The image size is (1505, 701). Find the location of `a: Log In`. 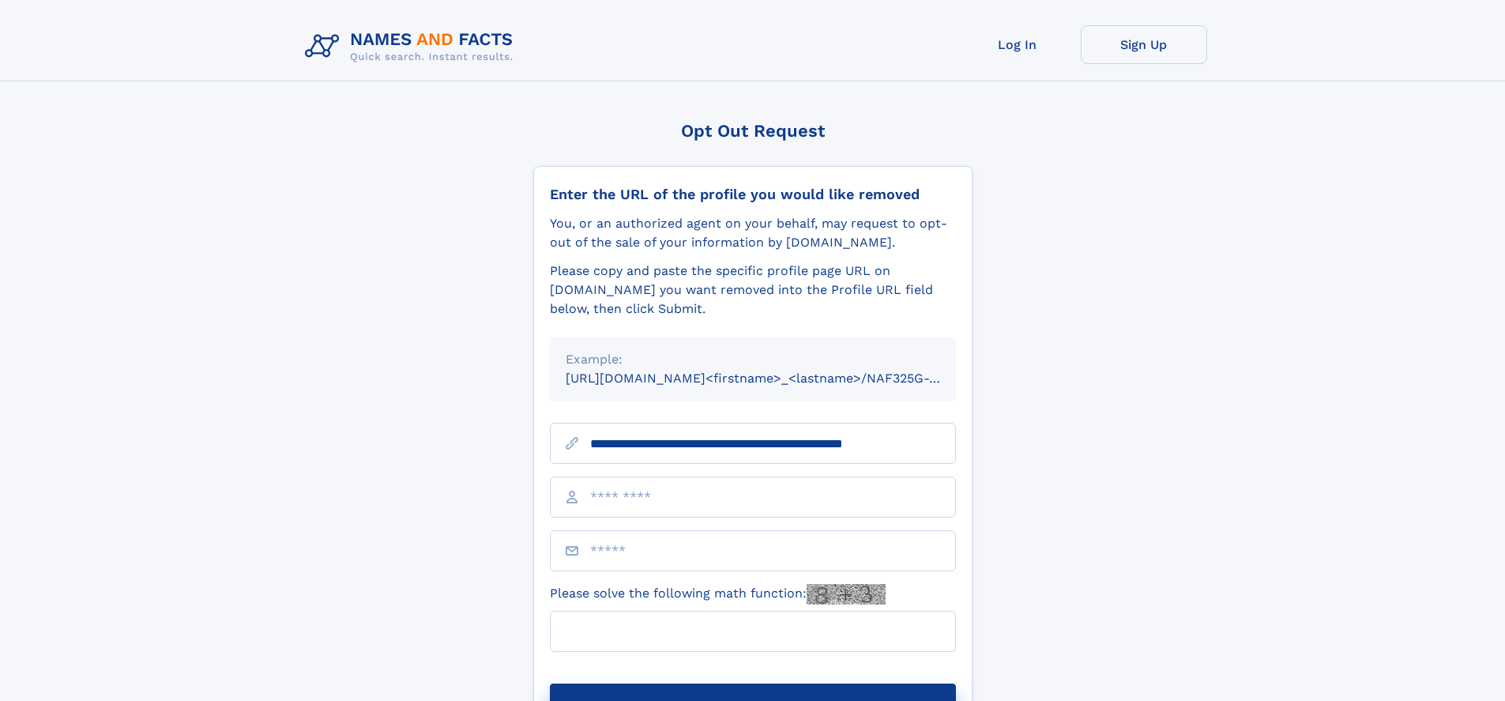

a: Log In is located at coordinates (1018, 44).